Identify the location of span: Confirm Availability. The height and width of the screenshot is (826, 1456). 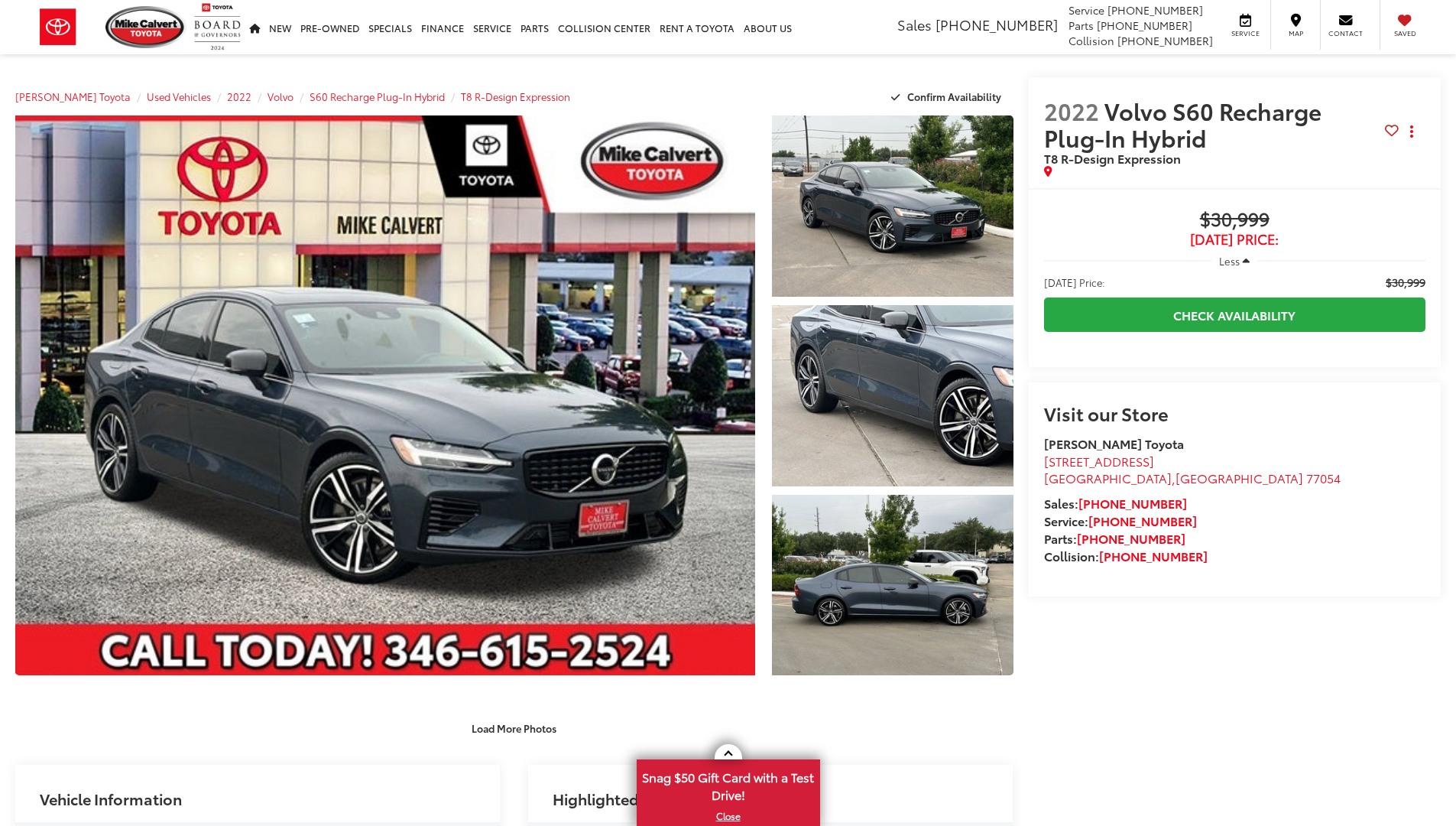
(954, 97).